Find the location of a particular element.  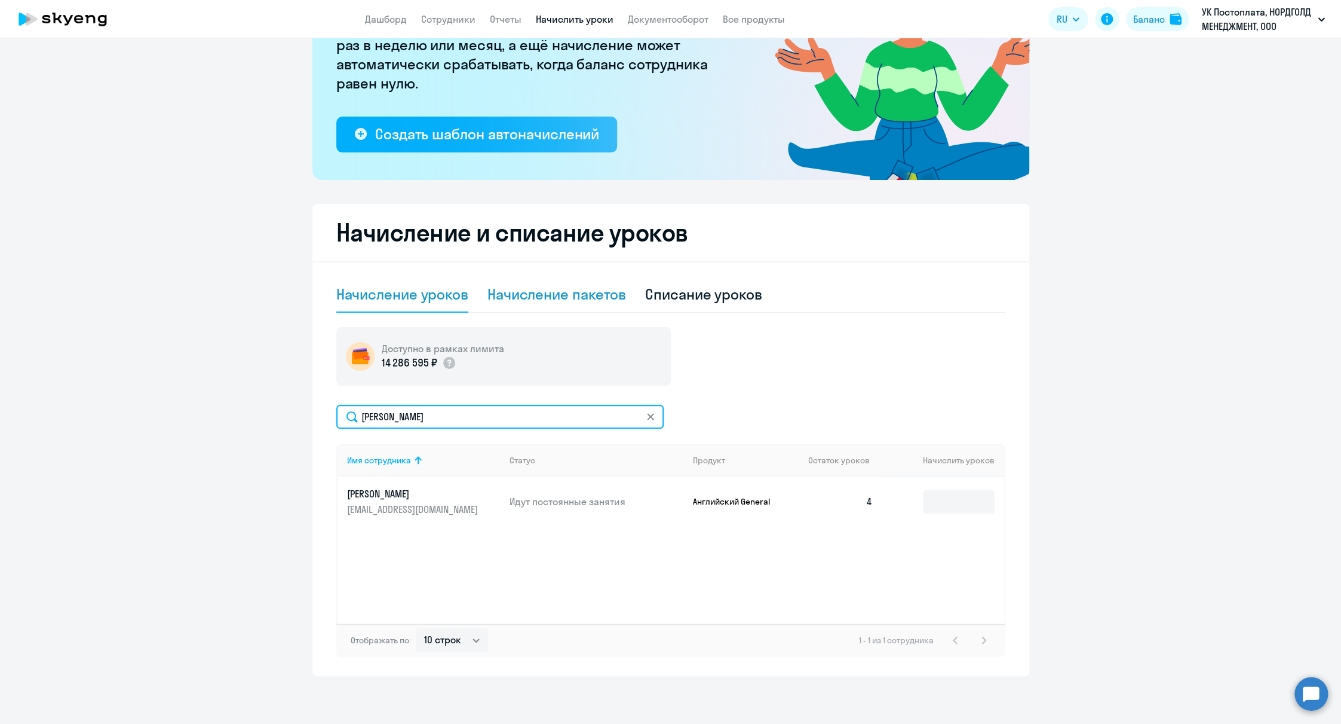

span: 1 - 1 из 1 сотрудника is located at coordinates (896, 640).